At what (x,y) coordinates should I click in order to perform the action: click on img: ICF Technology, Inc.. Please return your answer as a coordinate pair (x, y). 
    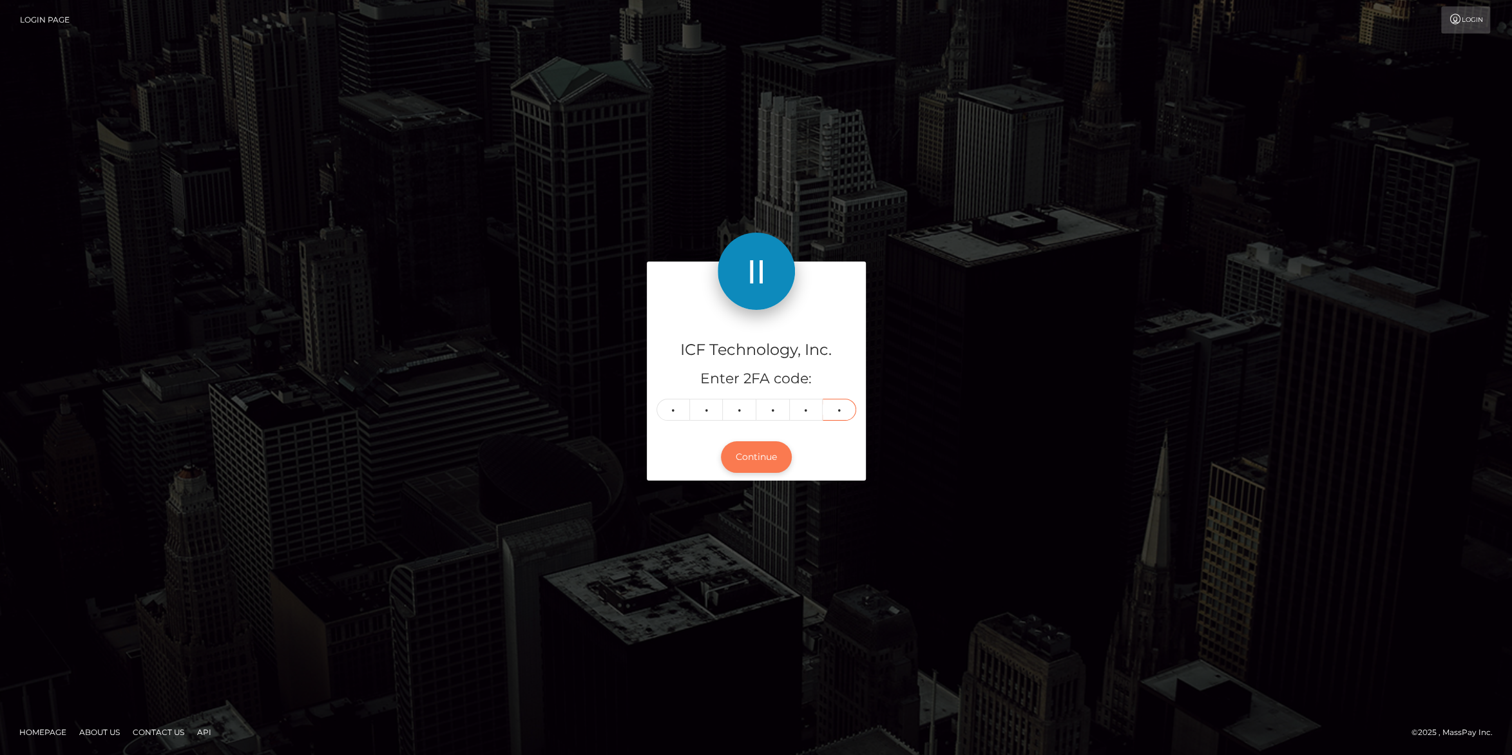
    Looking at the image, I should click on (756, 271).